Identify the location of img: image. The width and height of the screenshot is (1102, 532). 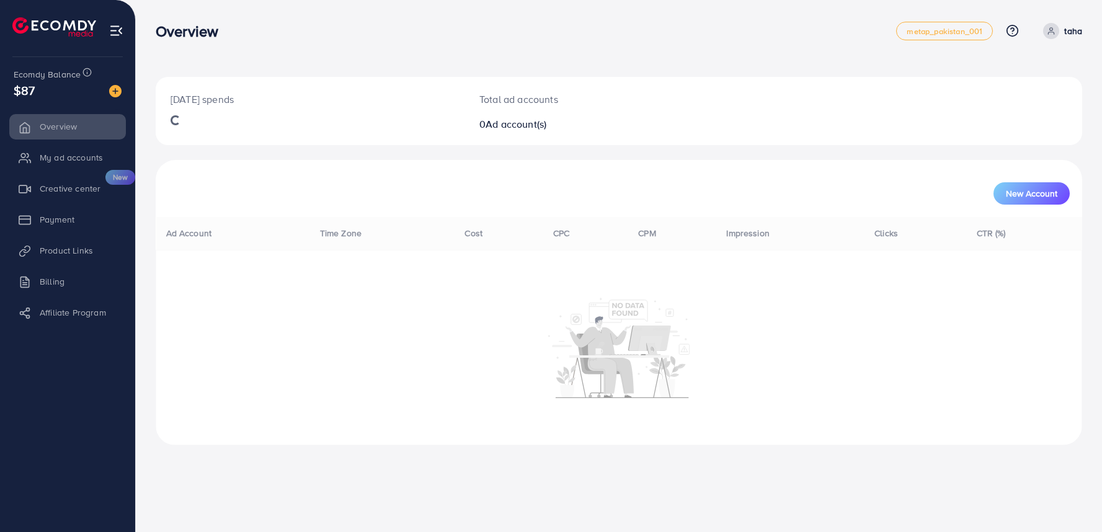
(115, 91).